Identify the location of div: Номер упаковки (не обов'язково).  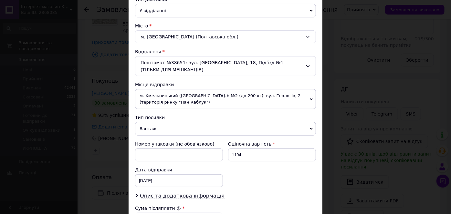
(179, 144).